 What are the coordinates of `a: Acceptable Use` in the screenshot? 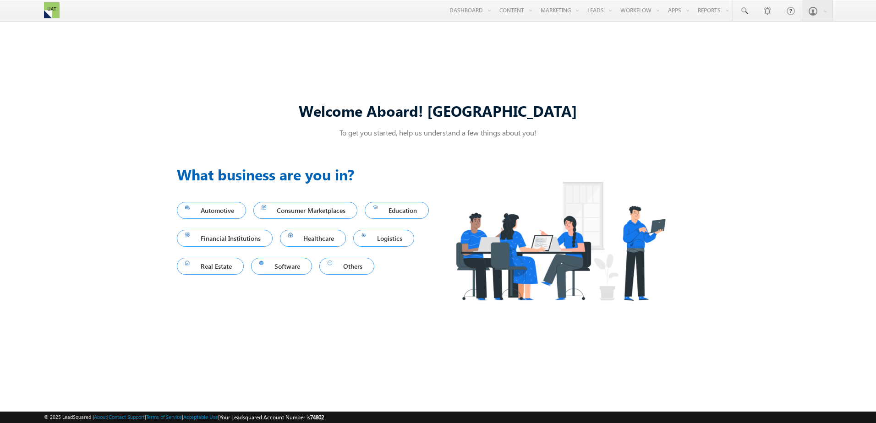 It's located at (201, 417).